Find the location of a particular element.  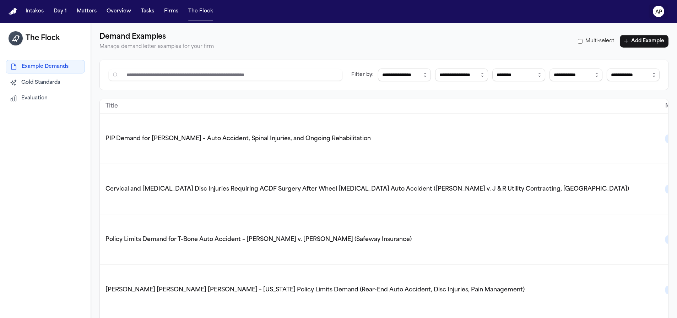

button: Intakes is located at coordinates (34, 11).